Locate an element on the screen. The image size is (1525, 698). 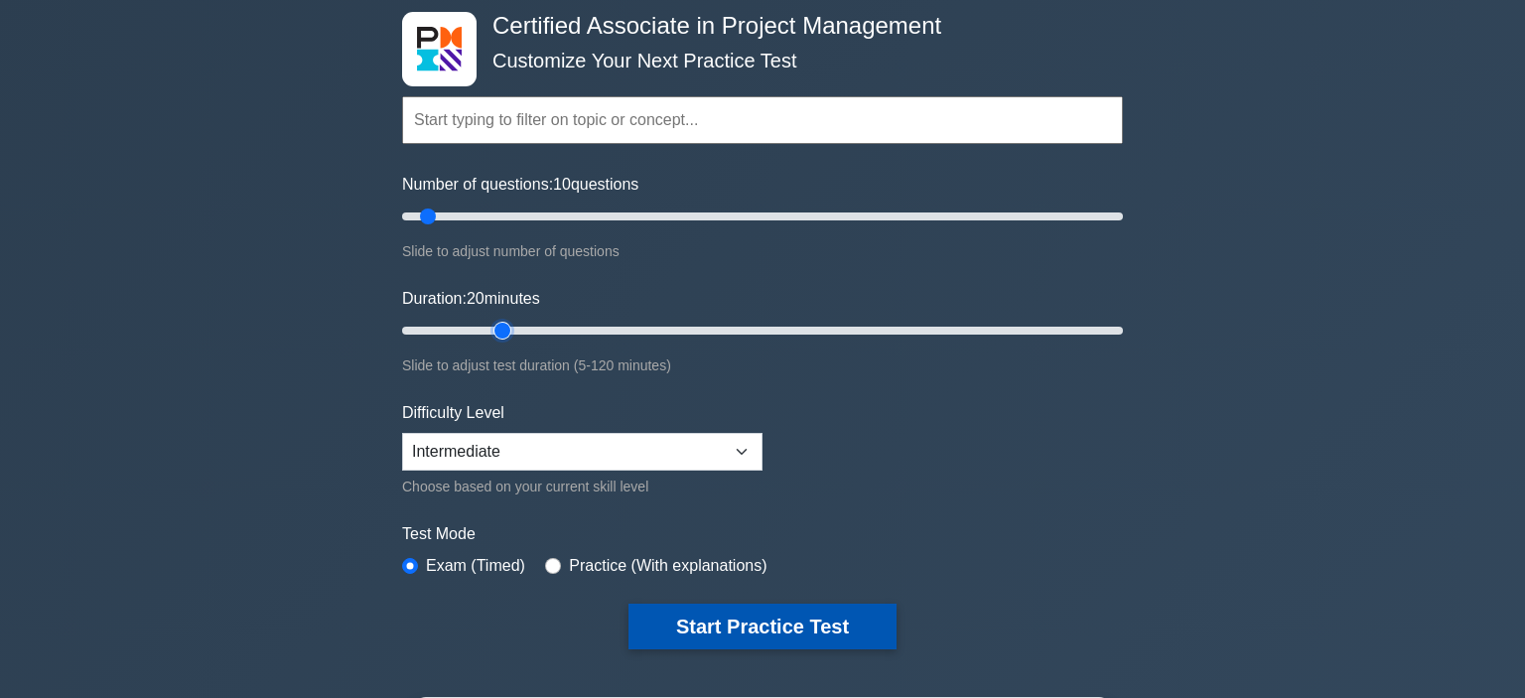
label: Number of questions: questions is located at coordinates (520, 185).